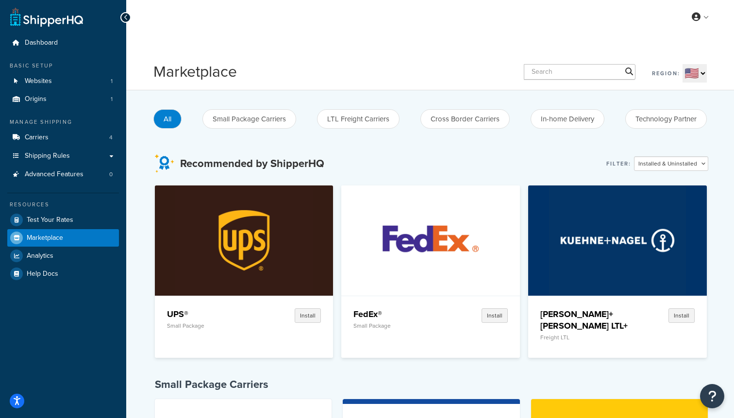  What do you see at coordinates (63, 156) in the screenshot?
I see `a: Shipping Rules` at bounding box center [63, 156].